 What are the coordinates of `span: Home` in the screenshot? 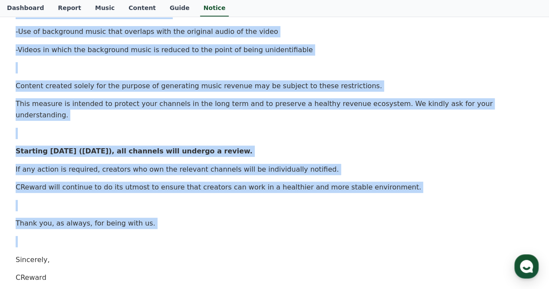 It's located at (30, 233).